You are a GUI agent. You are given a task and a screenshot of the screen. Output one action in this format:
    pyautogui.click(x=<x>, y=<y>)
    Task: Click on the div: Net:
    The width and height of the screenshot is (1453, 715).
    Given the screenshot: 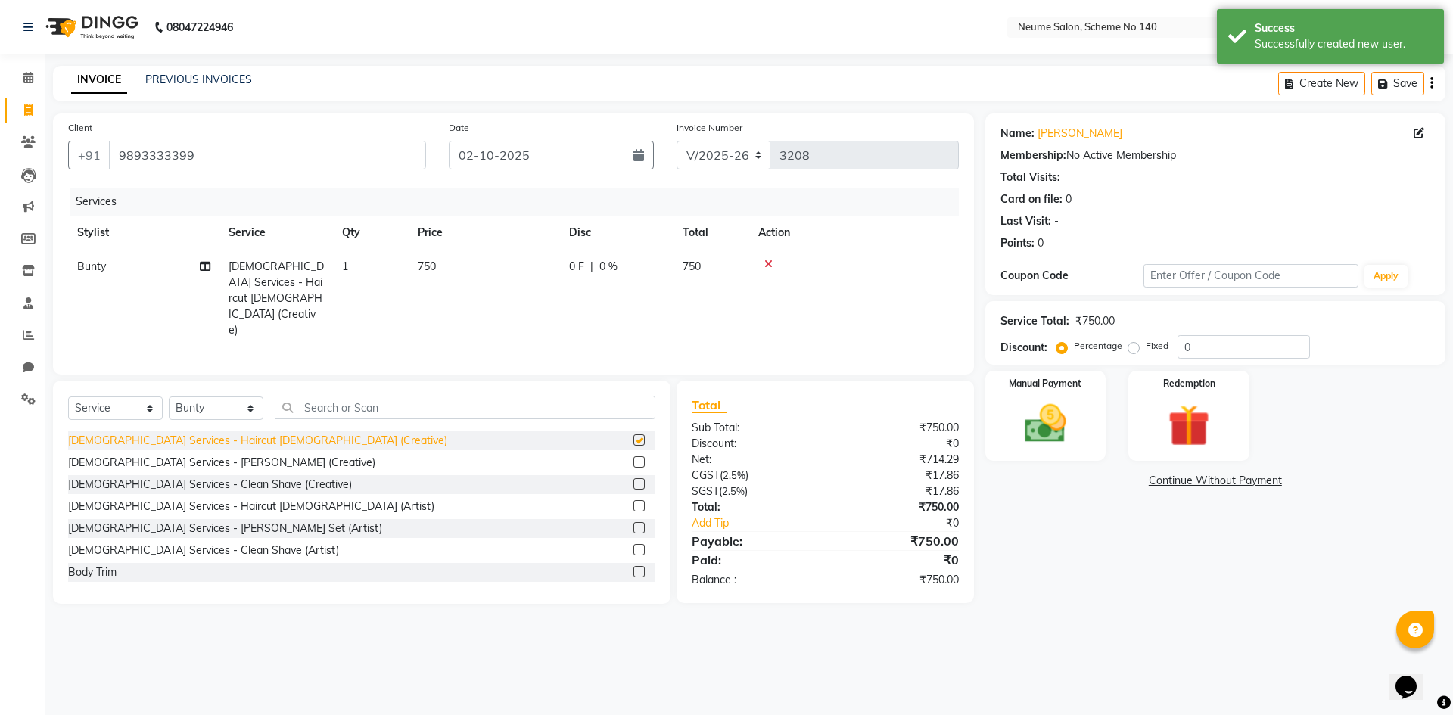 What is the action you would take?
    pyautogui.click(x=752, y=459)
    